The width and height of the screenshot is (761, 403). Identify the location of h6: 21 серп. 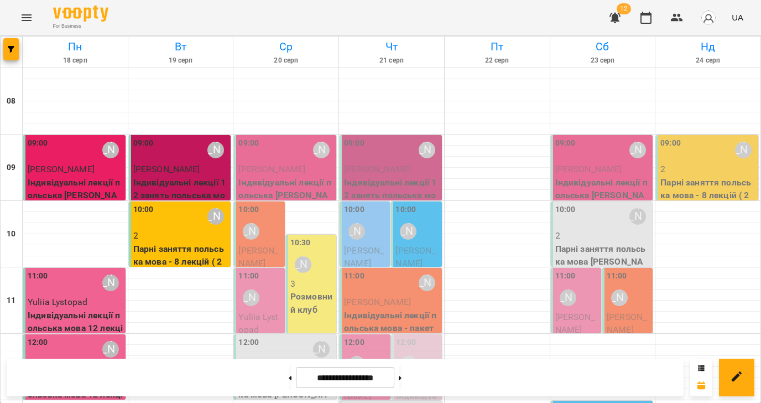
(392, 60).